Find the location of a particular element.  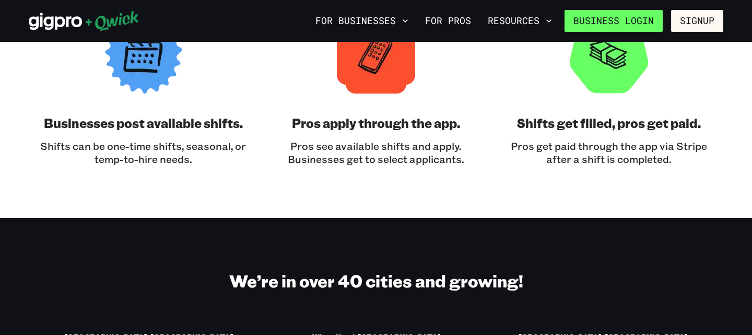

a: For Pros is located at coordinates (448, 21).